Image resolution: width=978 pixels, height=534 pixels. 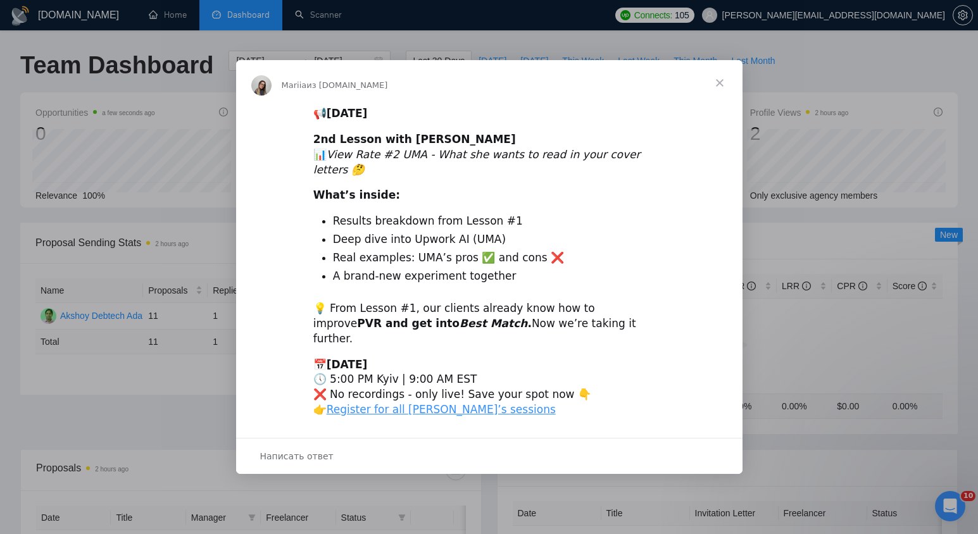 What do you see at coordinates (356, 195) in the screenshot?
I see `b: What’s inside:` at bounding box center [356, 195].